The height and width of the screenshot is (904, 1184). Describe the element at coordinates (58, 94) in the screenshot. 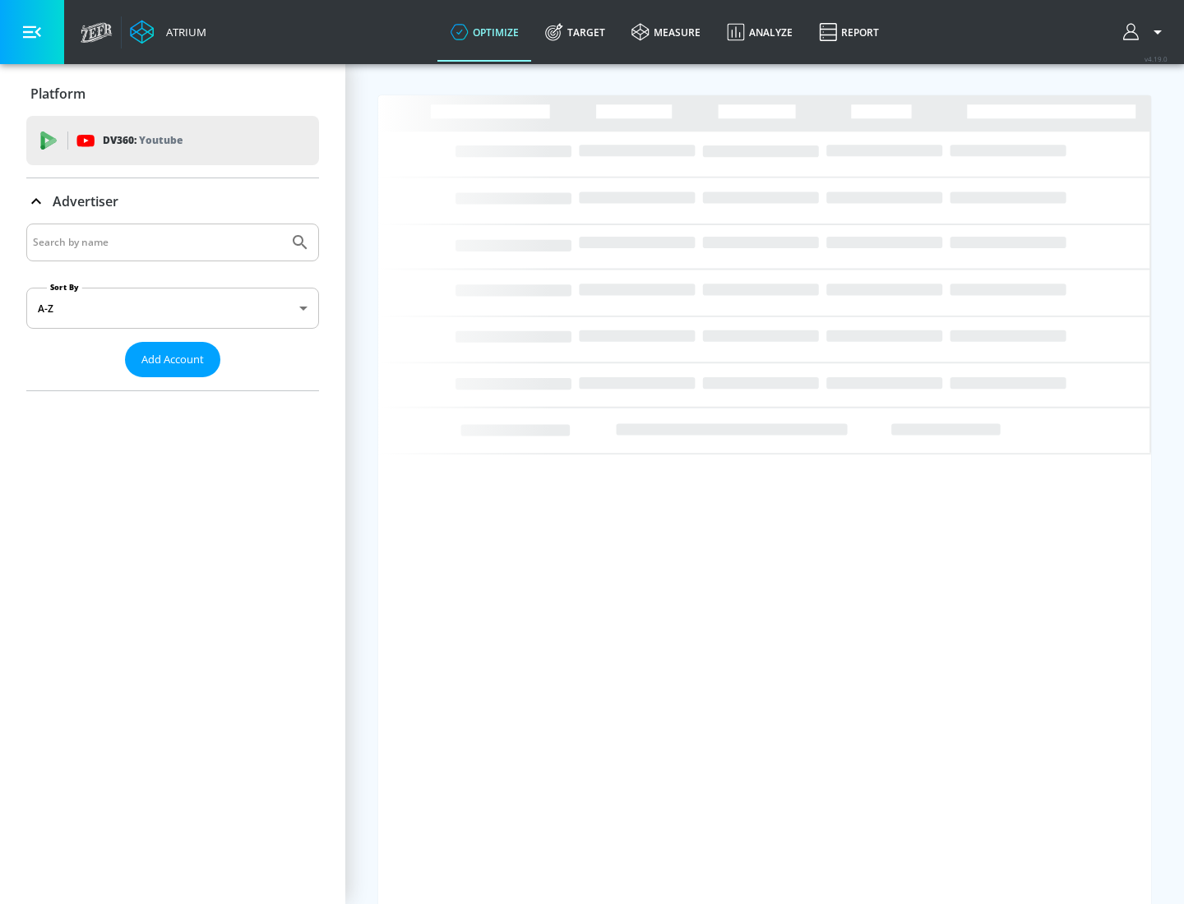

I see `p: Platform` at that location.